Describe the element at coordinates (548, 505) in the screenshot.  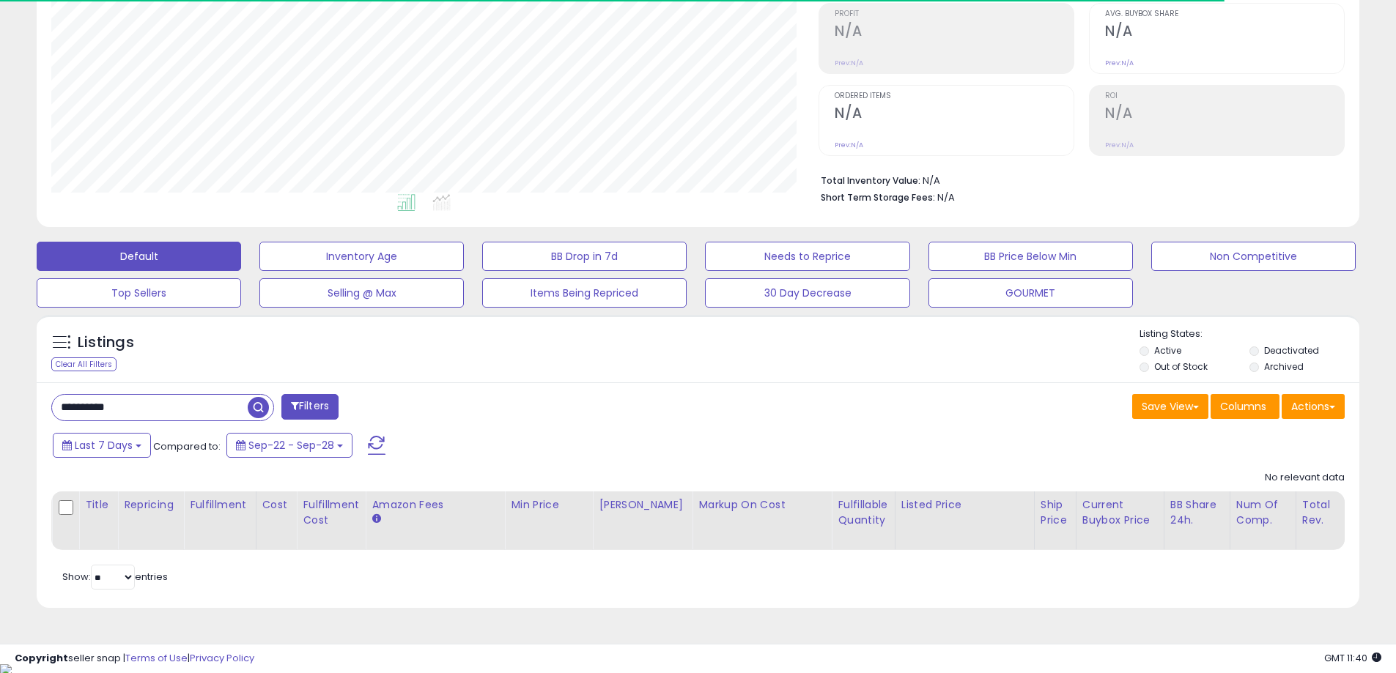
I see `div: Min Price` at that location.